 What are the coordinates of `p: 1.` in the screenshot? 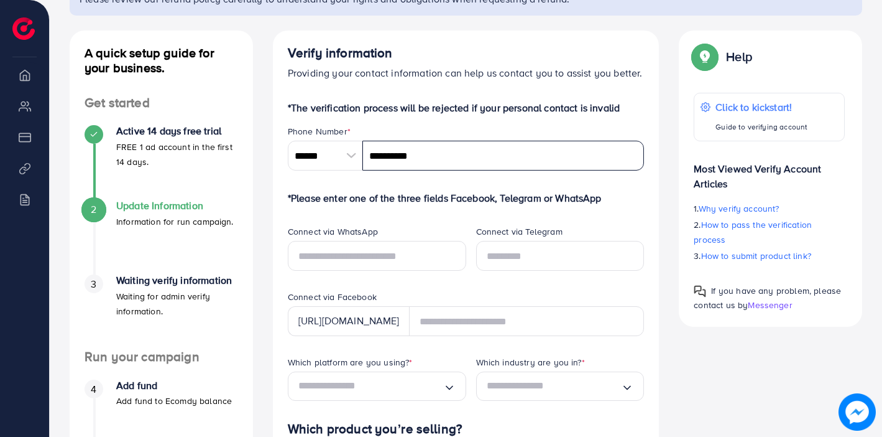 It's located at (769, 208).